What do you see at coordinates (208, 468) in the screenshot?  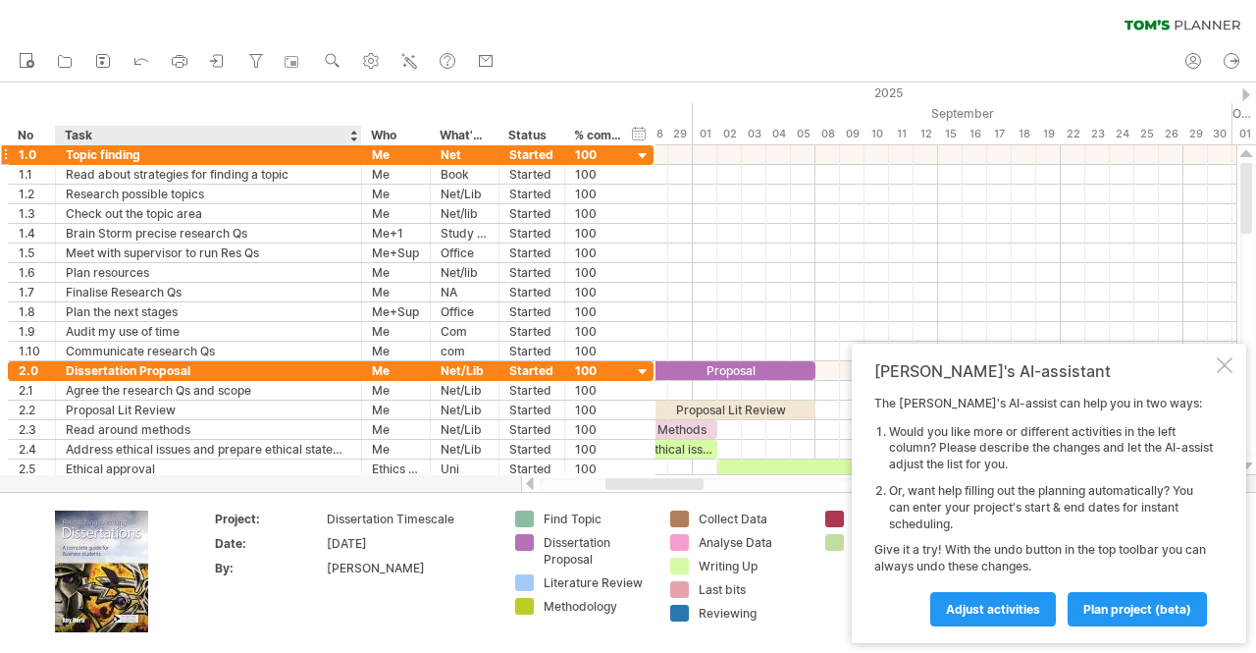 I see `div: Ethical approval` at bounding box center [208, 468].